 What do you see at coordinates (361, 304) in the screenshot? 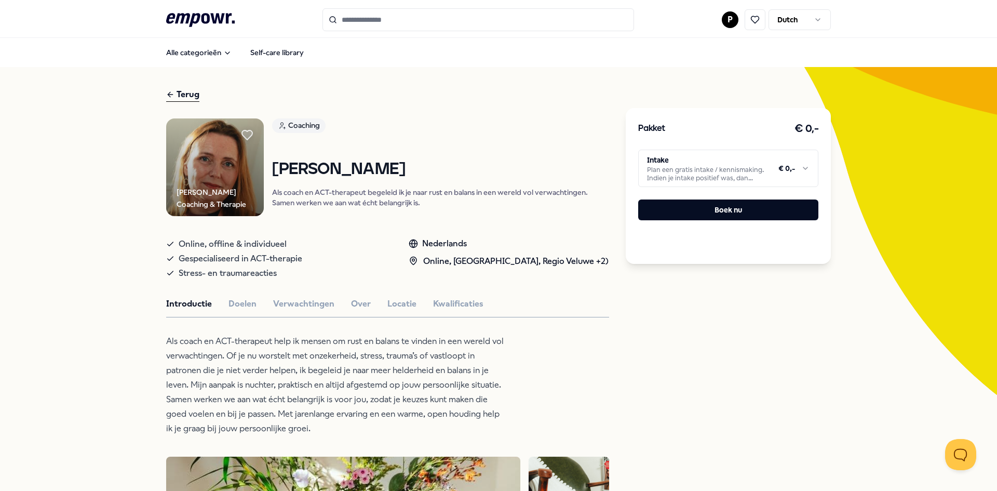
I see `button: Over` at bounding box center [361, 304].